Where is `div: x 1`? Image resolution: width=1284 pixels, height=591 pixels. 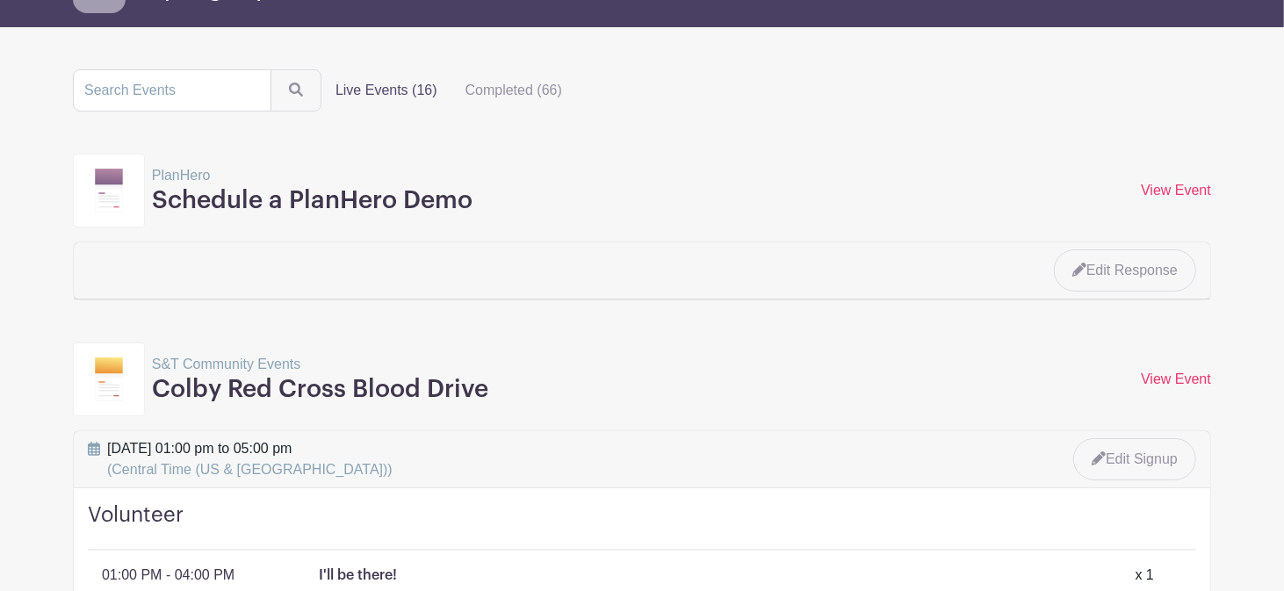 div: x 1 is located at coordinates (1144, 575).